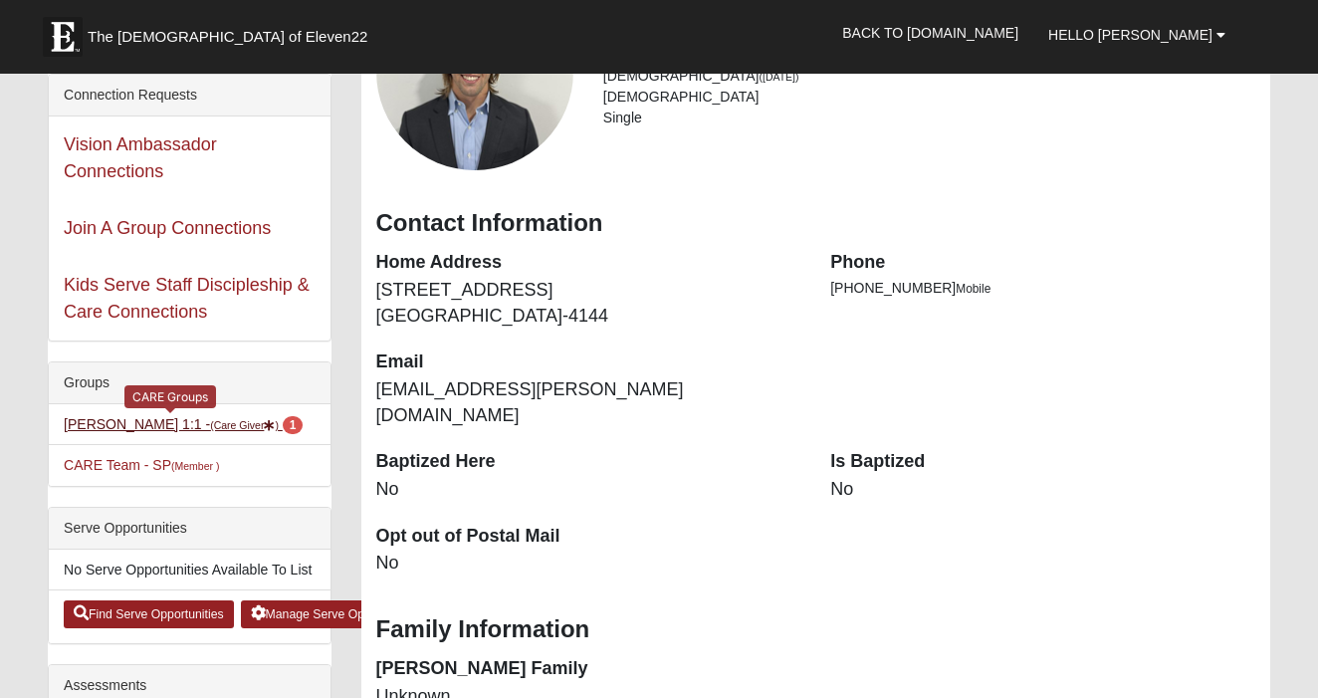 This screenshot has width=1318, height=698. Describe the element at coordinates (588, 462) in the screenshot. I see `dt: Baptized Here` at that location.